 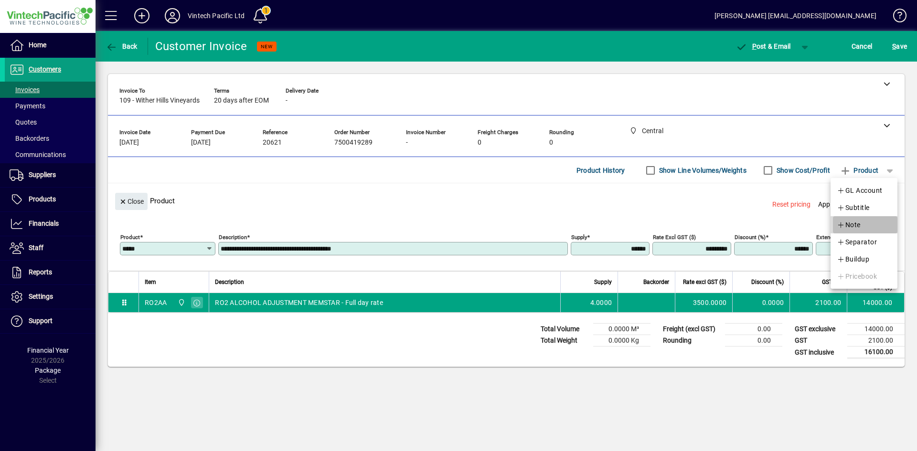 What do you see at coordinates (853, 208) in the screenshot?
I see `span: Subtitle` at bounding box center [853, 208].